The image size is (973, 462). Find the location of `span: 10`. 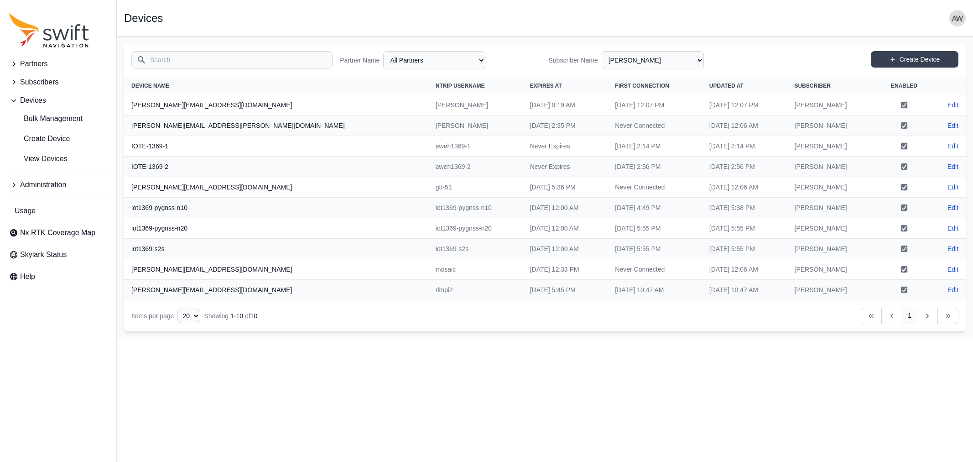

span: 10 is located at coordinates (254, 316).